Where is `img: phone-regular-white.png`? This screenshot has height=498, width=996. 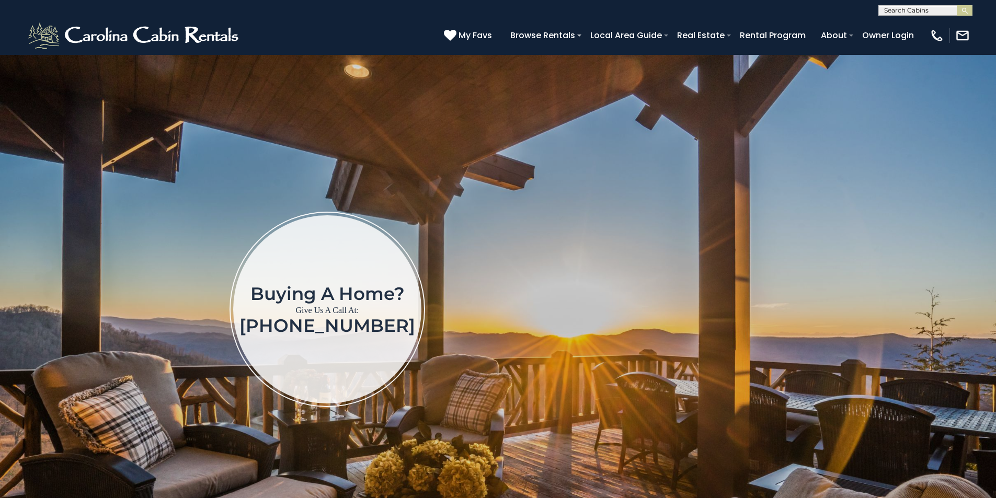 img: phone-regular-white.png is located at coordinates (937, 36).